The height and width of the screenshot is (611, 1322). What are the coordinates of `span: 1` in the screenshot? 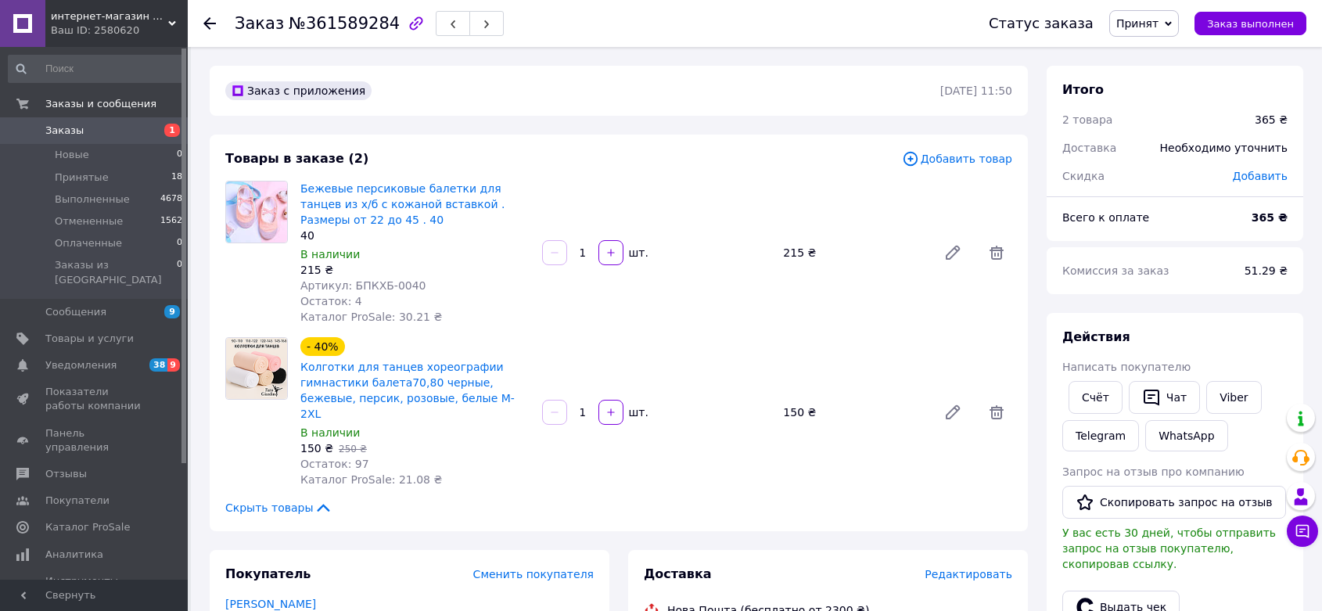 It's located at (172, 130).